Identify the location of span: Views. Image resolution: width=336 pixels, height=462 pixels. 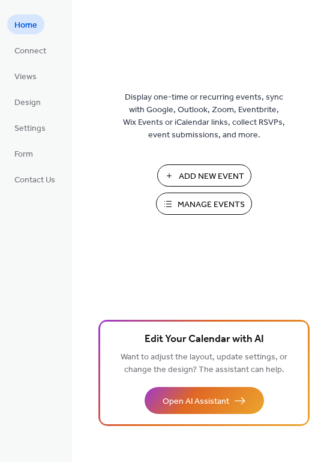
(25, 77).